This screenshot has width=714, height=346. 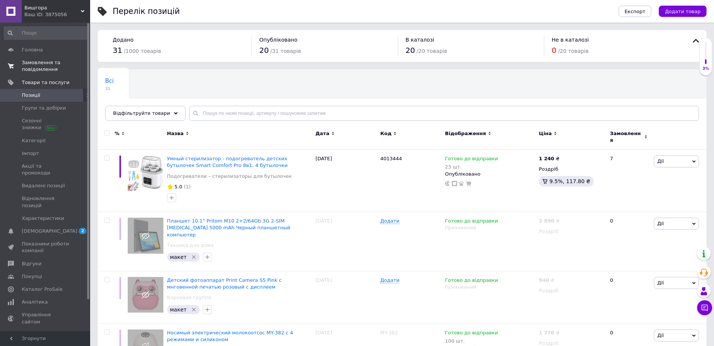 What do you see at coordinates (175, 134) in the screenshot?
I see `span: Назва` at bounding box center [175, 134].